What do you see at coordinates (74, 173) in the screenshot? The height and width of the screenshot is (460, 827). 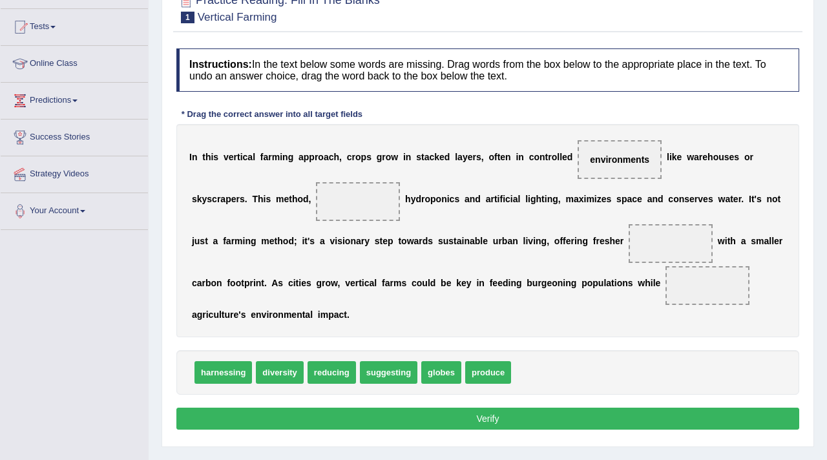 I see `a: Strategy Videos` at bounding box center [74, 173].